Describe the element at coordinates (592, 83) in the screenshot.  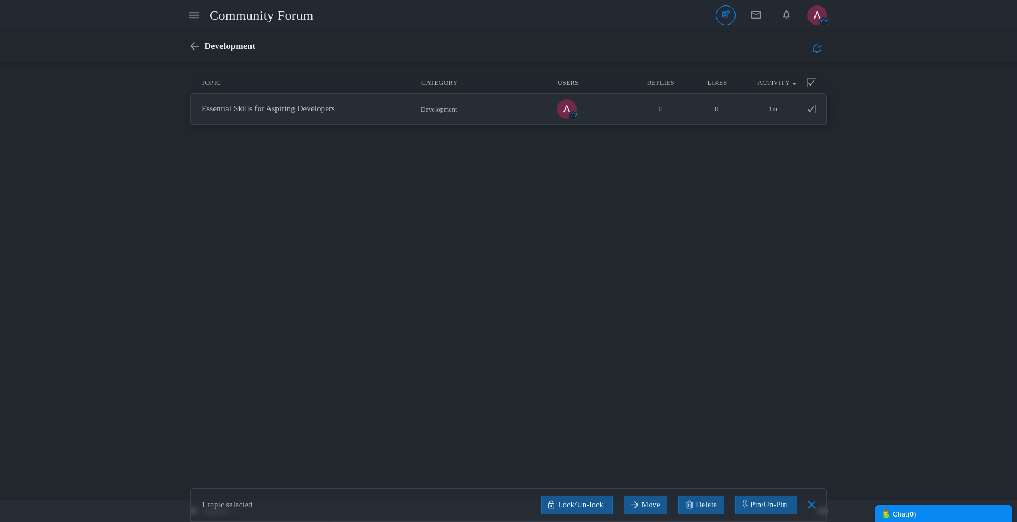
I see `li: Users` at that location.